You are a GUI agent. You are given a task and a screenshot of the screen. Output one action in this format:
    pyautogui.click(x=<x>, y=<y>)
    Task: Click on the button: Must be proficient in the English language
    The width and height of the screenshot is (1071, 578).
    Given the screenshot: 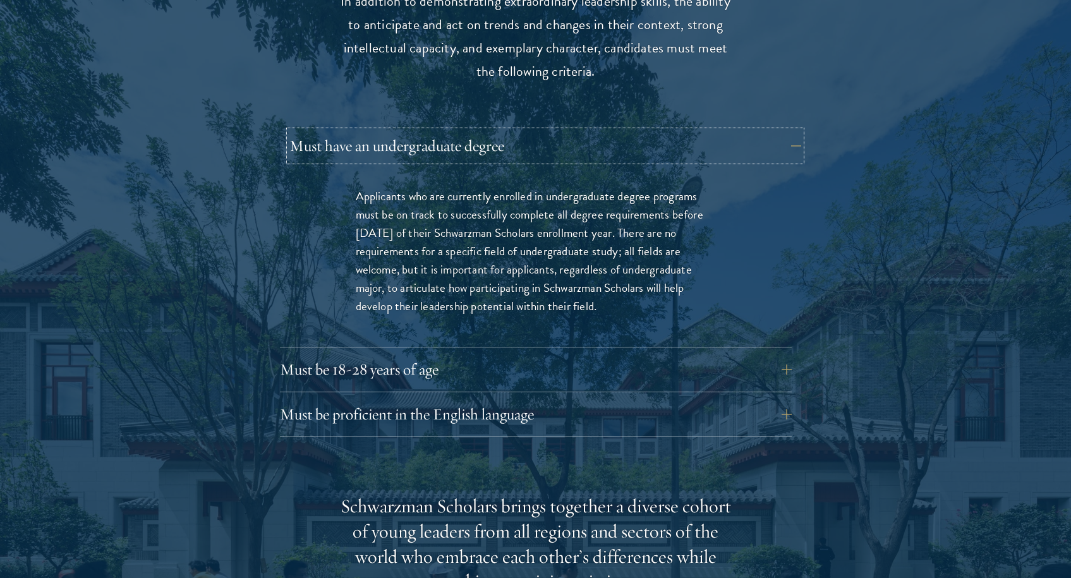 What is the action you would take?
    pyautogui.click(x=536, y=415)
    